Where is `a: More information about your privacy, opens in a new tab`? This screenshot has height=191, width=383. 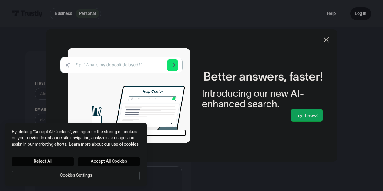 a: More information about your privacy, opens in a new tab is located at coordinates (104, 144).